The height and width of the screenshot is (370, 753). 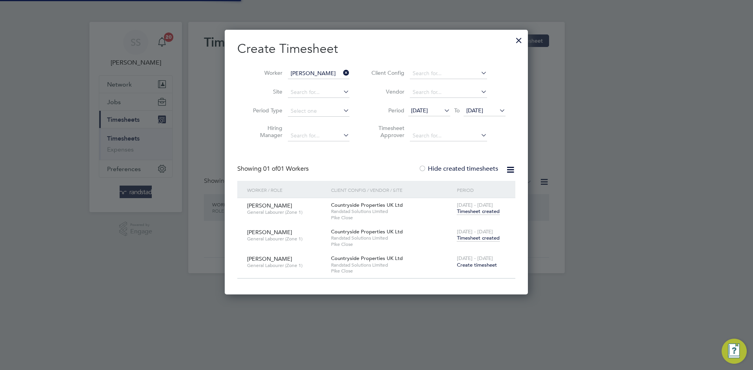 I want to click on label: Hiring Manager, so click(x=265, y=132).